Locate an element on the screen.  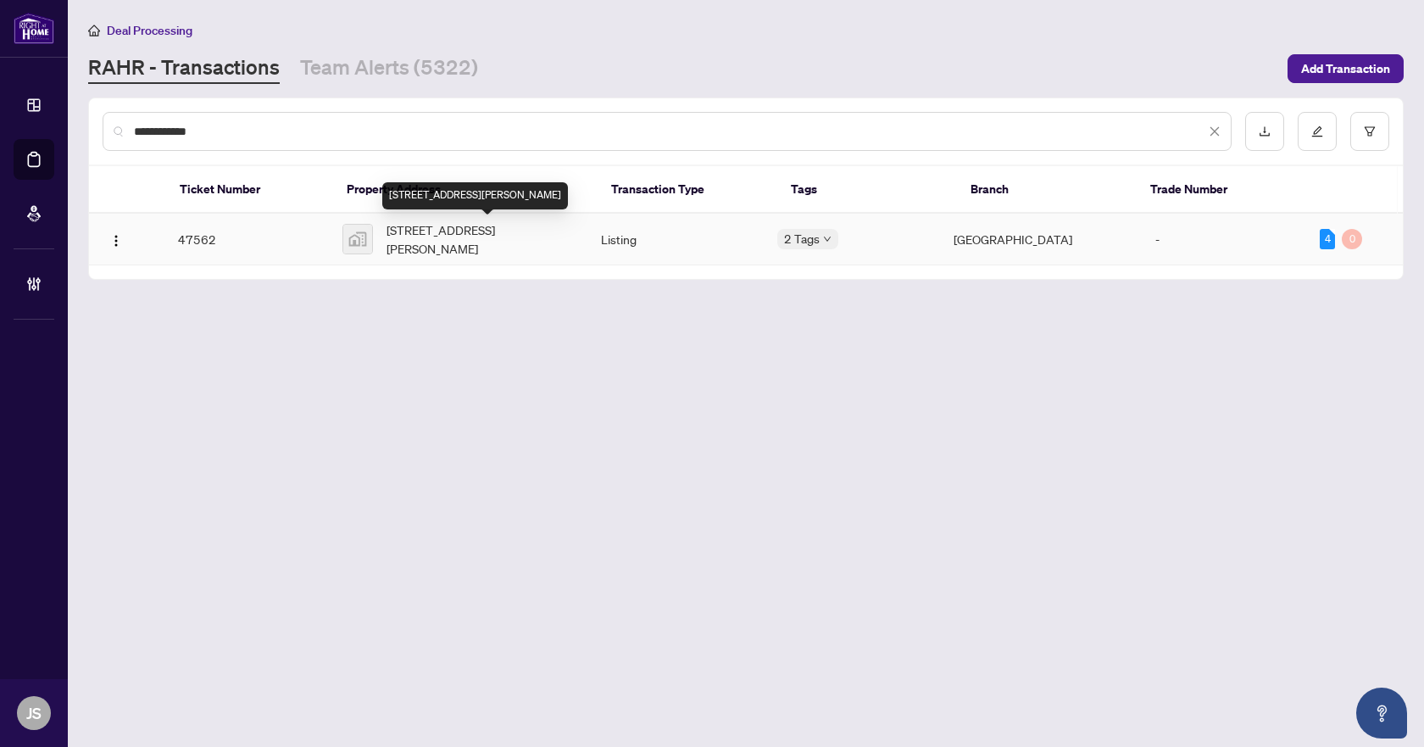
div: 0 is located at coordinates (1352, 239).